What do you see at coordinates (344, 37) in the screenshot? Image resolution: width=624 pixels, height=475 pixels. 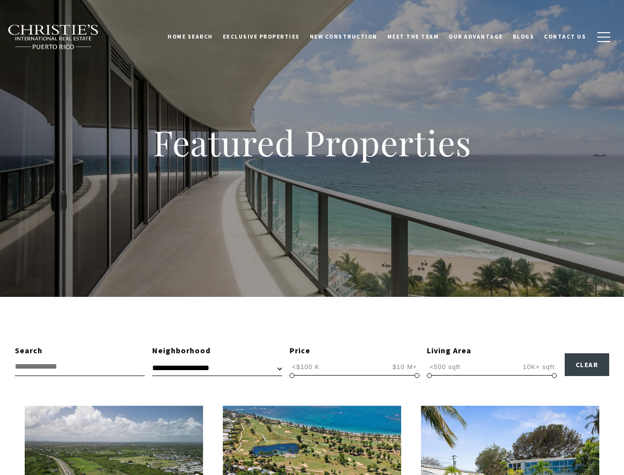 I see `span: New Construction` at bounding box center [344, 37].